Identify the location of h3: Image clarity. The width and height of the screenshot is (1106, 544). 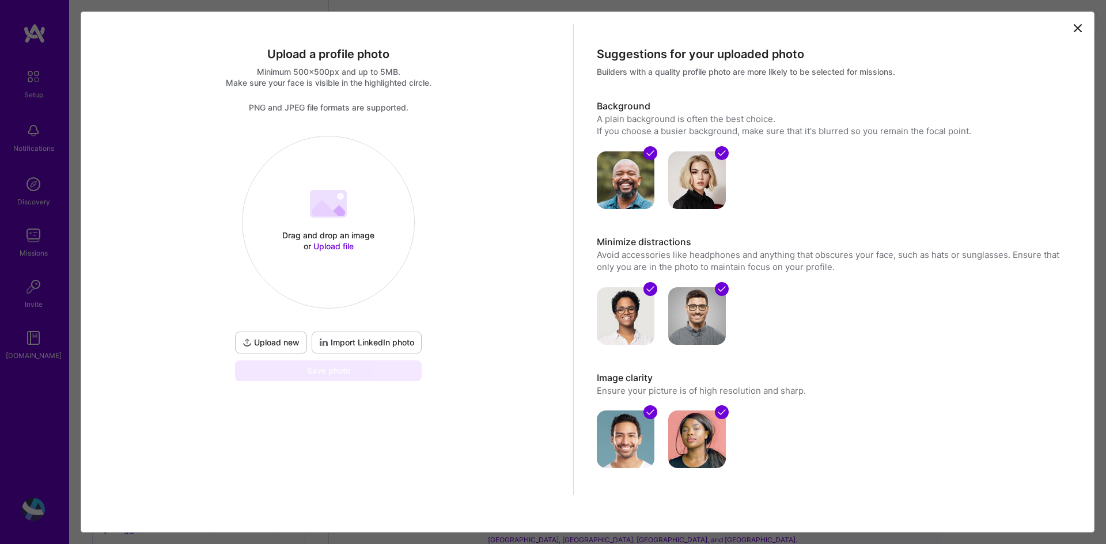
(832, 378).